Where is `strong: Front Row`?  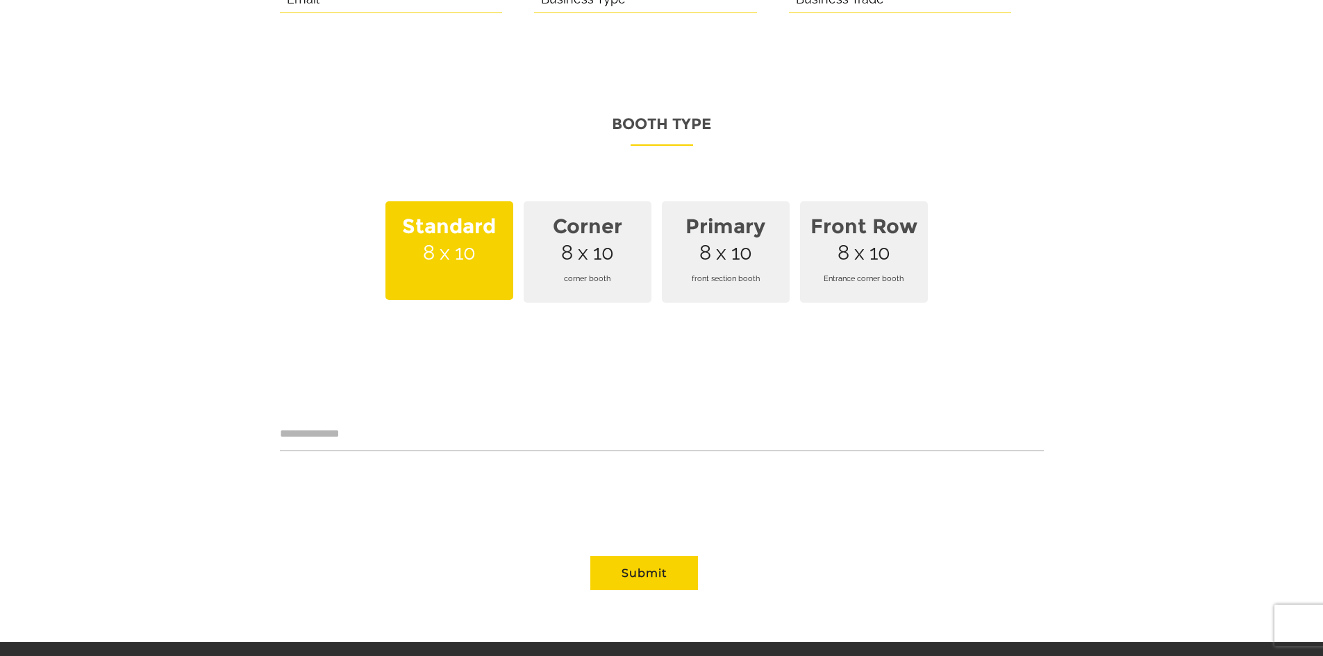 strong: Front Row is located at coordinates (864, 226).